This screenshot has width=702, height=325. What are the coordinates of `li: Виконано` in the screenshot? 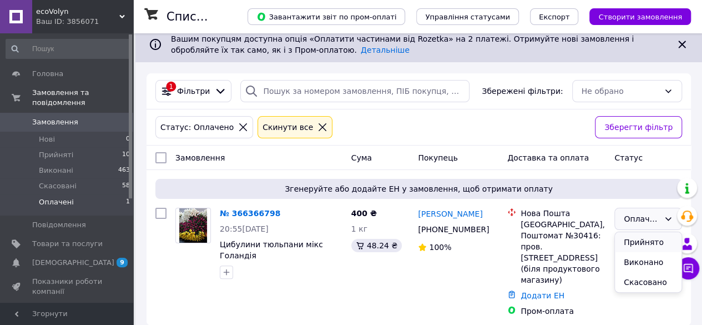 It's located at (648, 262).